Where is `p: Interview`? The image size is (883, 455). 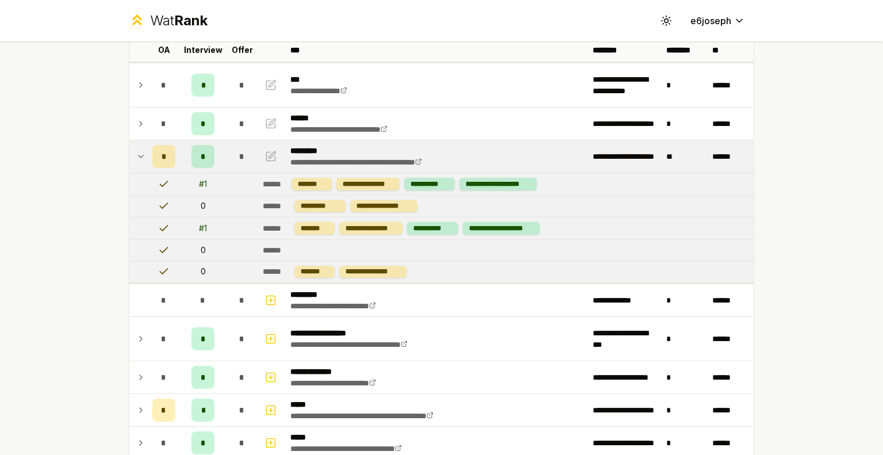
p: Interview is located at coordinates (203, 50).